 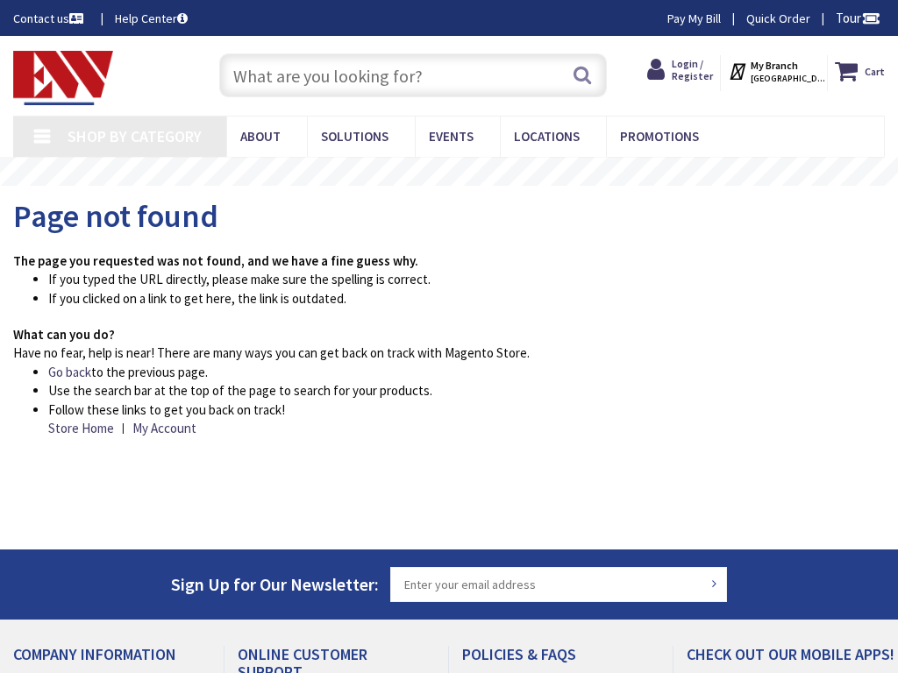 I want to click on input: What are you looking for?, so click(x=412, y=75).